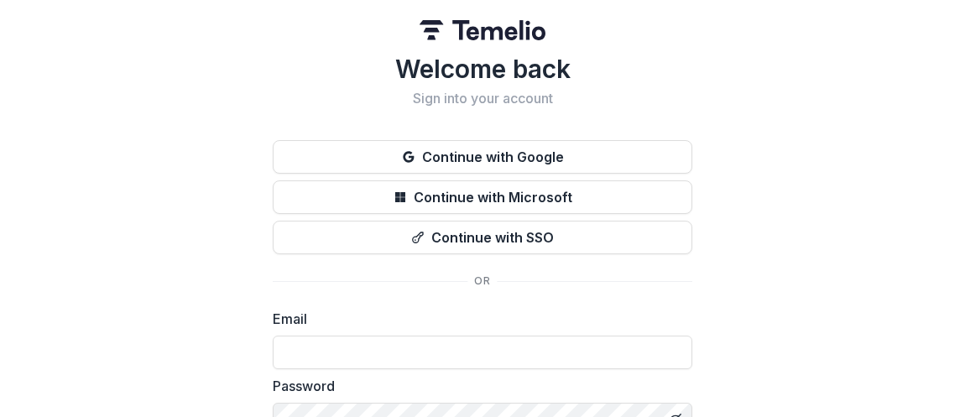 The width and height of the screenshot is (965, 417). Describe the element at coordinates (483, 98) in the screenshot. I see `h2: Sign into your account` at that location.